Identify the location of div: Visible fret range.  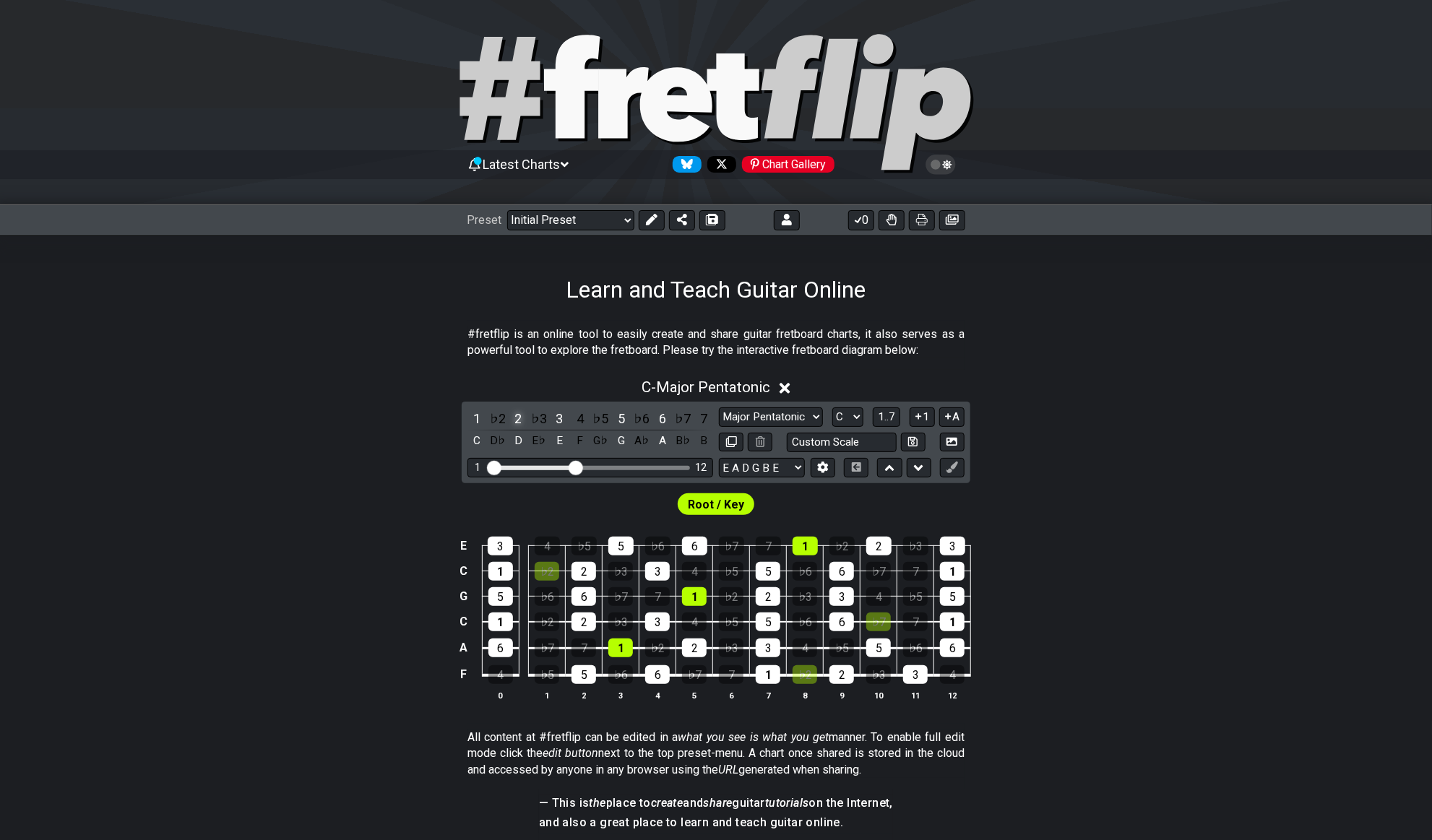
(590, 467).